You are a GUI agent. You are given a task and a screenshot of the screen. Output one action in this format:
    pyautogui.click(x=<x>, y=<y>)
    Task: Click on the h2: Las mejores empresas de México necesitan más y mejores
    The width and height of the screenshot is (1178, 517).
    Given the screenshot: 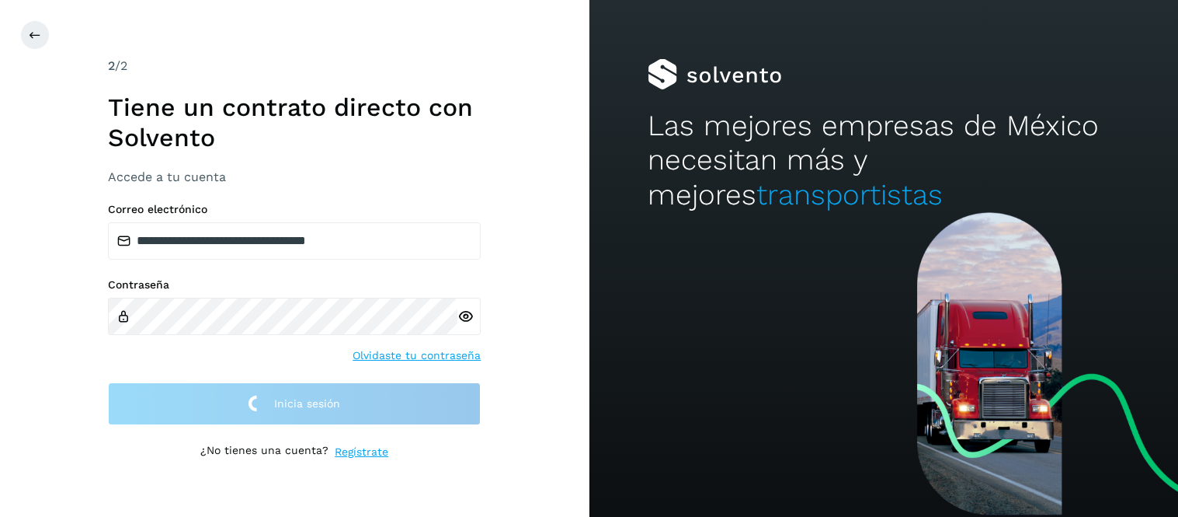 What is the action you would take?
    pyautogui.click(x=883, y=160)
    